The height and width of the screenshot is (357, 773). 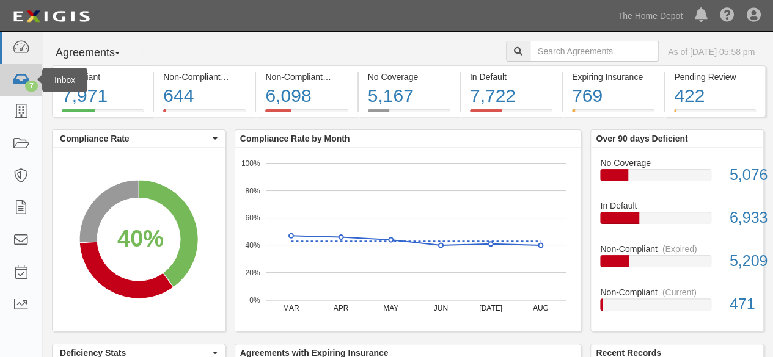 What do you see at coordinates (641, 139) in the screenshot?
I see `b: Over 90 days Deficient` at bounding box center [641, 139].